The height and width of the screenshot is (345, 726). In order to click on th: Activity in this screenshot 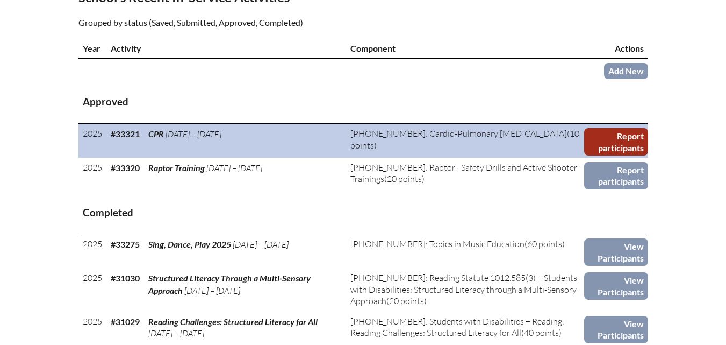, I will do `click(226, 48)`.